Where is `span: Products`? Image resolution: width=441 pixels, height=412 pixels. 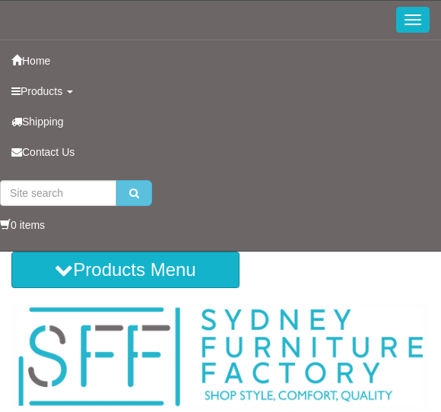 span: Products is located at coordinates (41, 91).